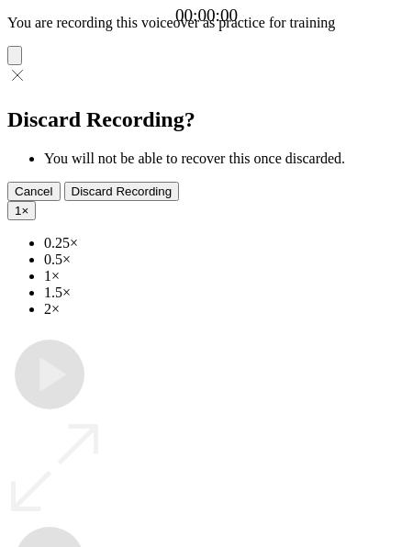 Image resolution: width=413 pixels, height=547 pixels. I want to click on li: 2×, so click(225, 309).